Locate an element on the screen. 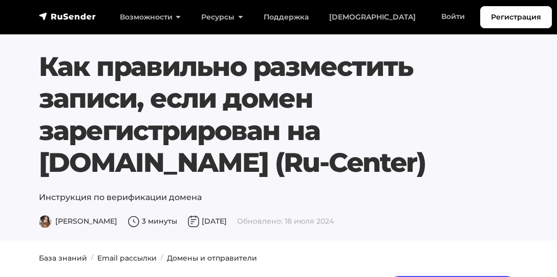 This screenshot has width=557, height=277. span: 3 минуты is located at coordinates (152, 221).